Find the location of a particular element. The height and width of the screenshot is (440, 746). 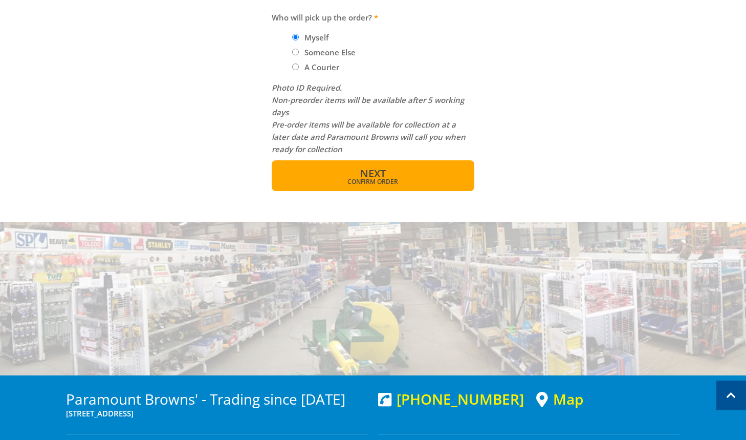

button: Next Confirm order is located at coordinates (373, 176).